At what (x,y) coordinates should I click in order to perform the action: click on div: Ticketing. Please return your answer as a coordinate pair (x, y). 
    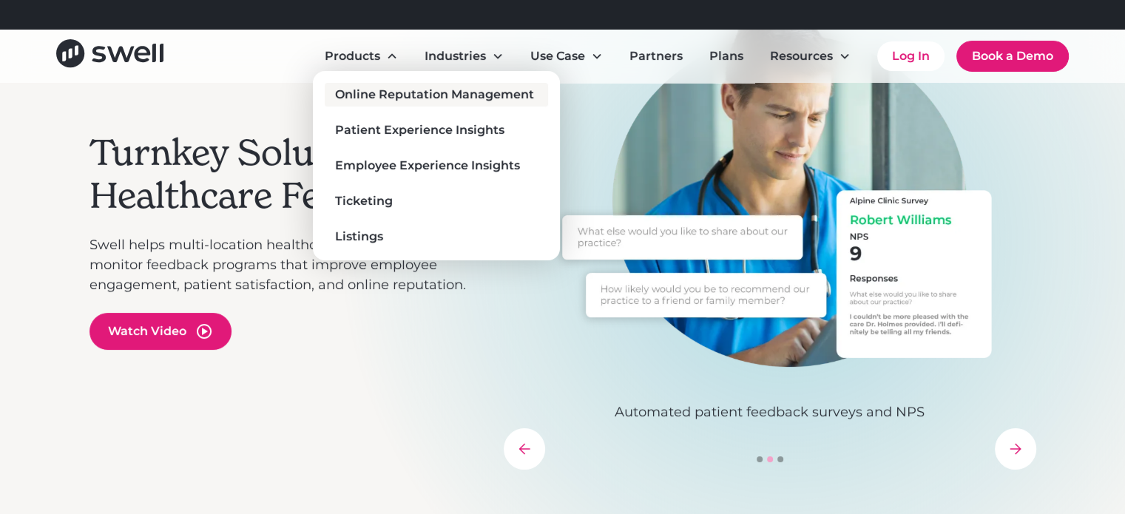
    Looking at the image, I should click on (364, 201).